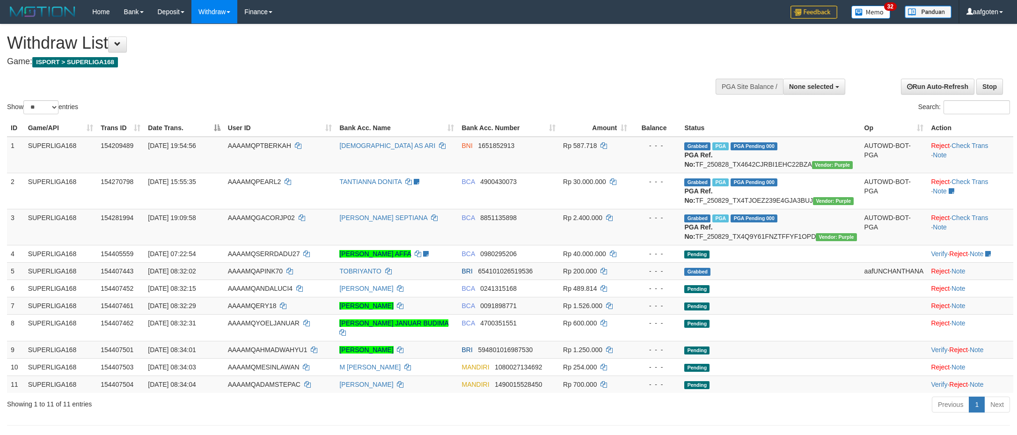  Describe the element at coordinates (117, 146) in the screenshot. I see `span: 154209489` at that location.